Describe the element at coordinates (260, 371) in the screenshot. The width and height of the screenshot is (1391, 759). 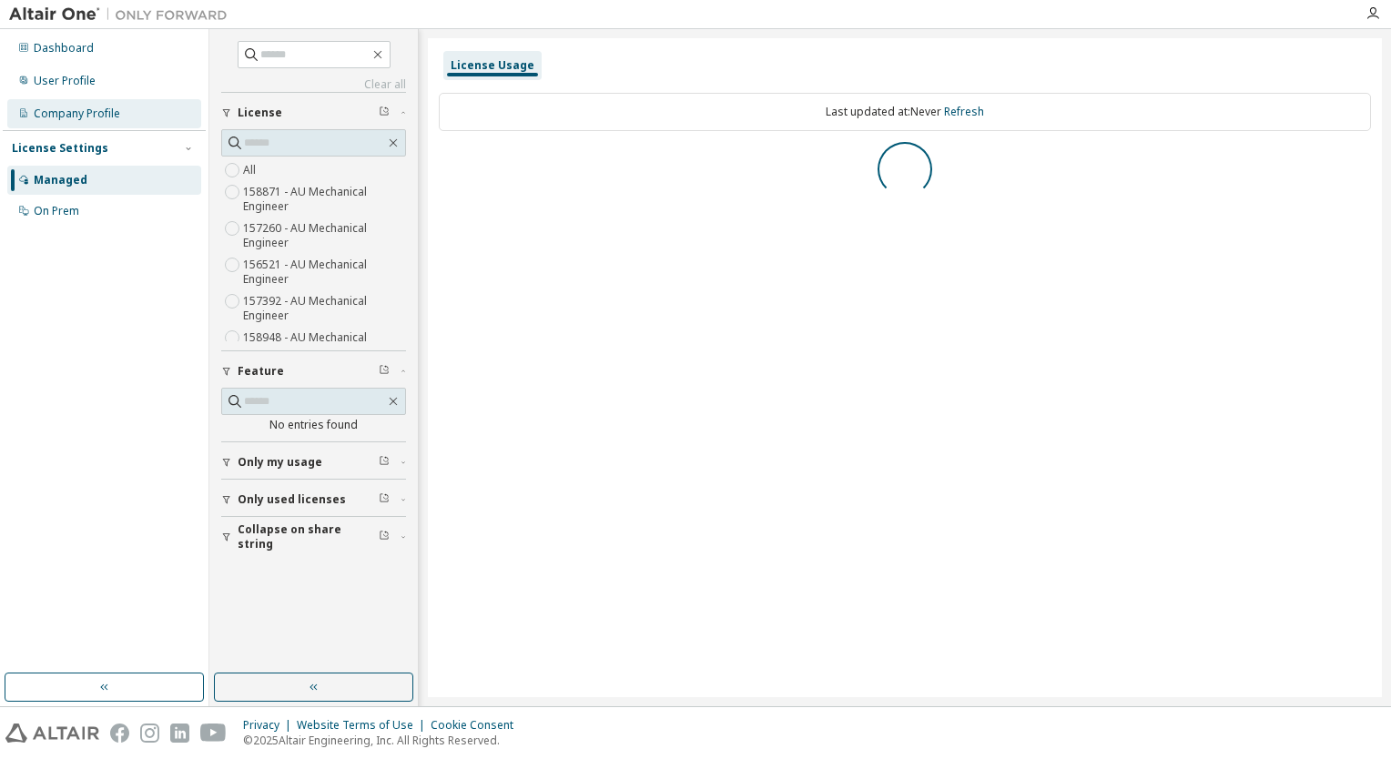
I see `span: Feature` at that location.